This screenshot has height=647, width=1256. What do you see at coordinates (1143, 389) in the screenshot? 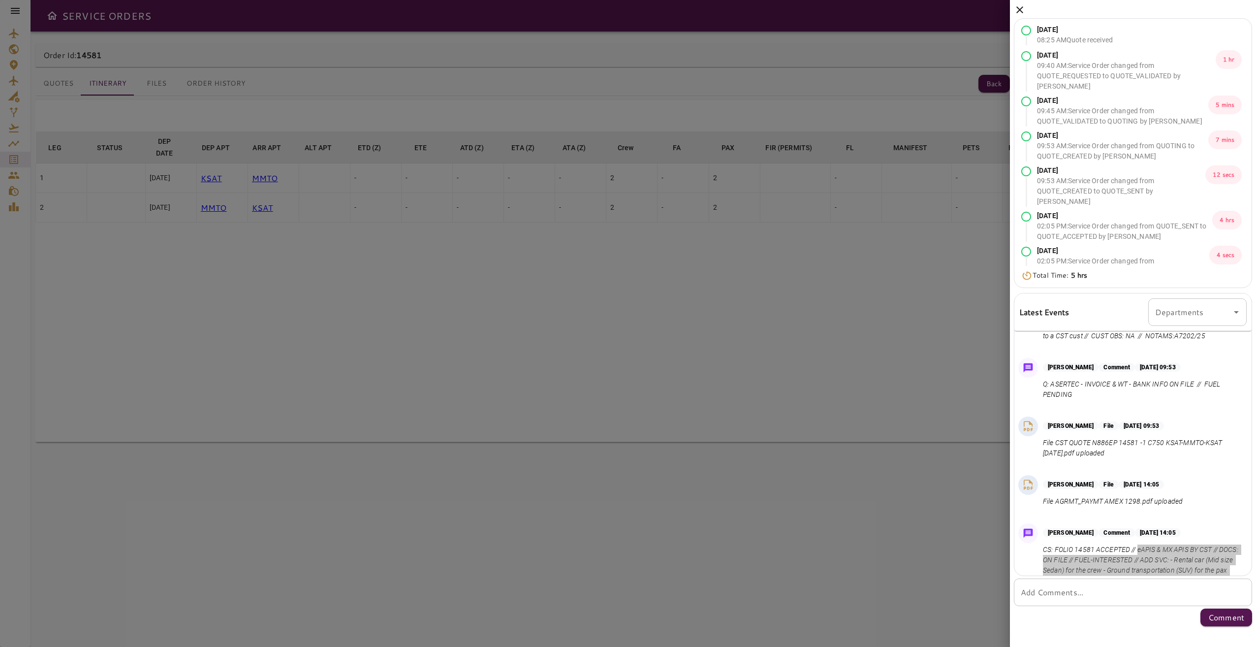
I see `p: Q: ASERTEC - INVOICE & WT - BANK INFO ON FILE // FUEL PENDING` at bounding box center [1143, 389].